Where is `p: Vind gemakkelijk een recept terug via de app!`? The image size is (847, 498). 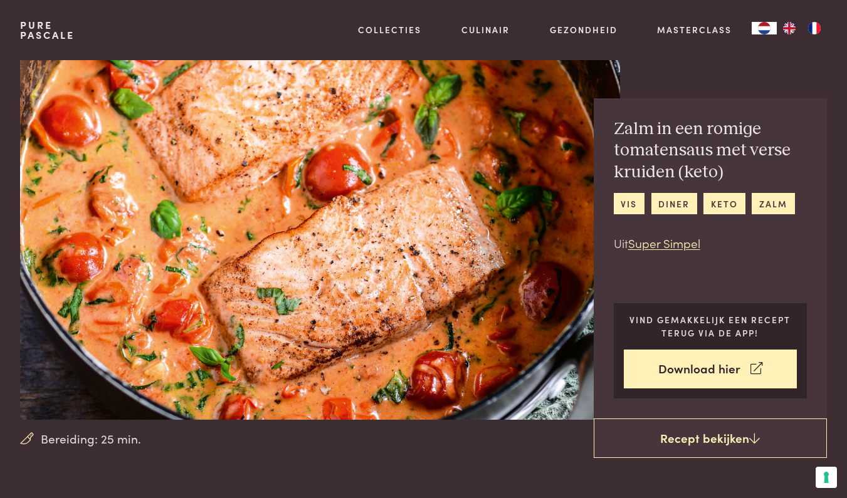 p: Vind gemakkelijk een recept terug via de app! is located at coordinates (710, 326).